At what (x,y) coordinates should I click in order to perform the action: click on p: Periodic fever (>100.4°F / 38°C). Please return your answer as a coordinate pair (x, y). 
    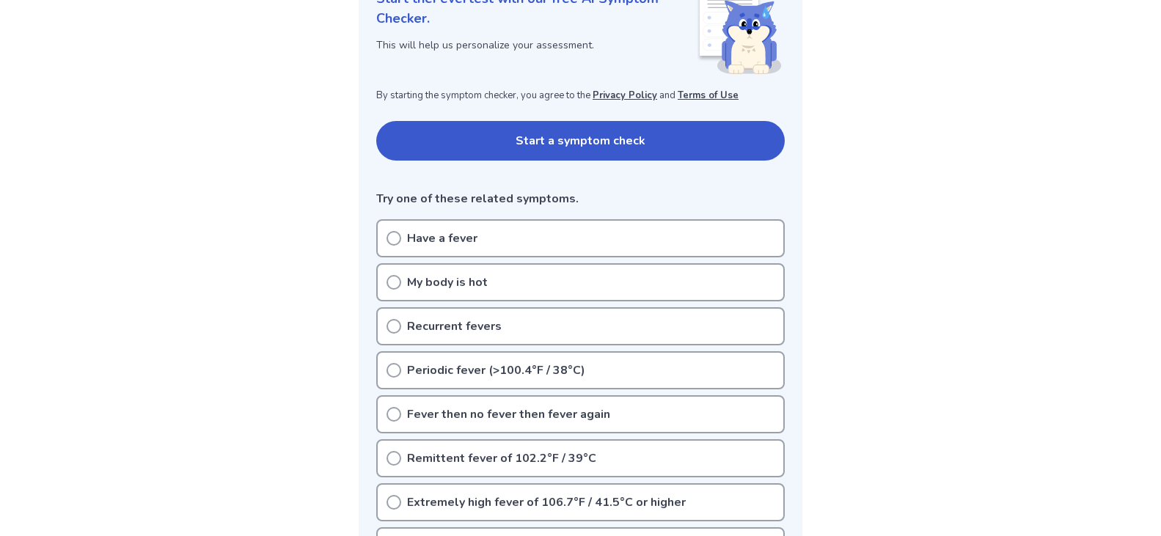
    Looking at the image, I should click on (496, 370).